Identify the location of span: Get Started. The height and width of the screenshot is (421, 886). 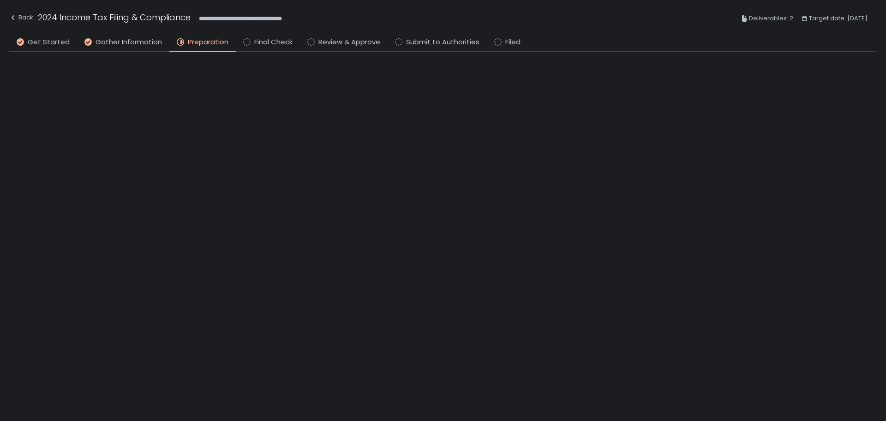
(48, 42).